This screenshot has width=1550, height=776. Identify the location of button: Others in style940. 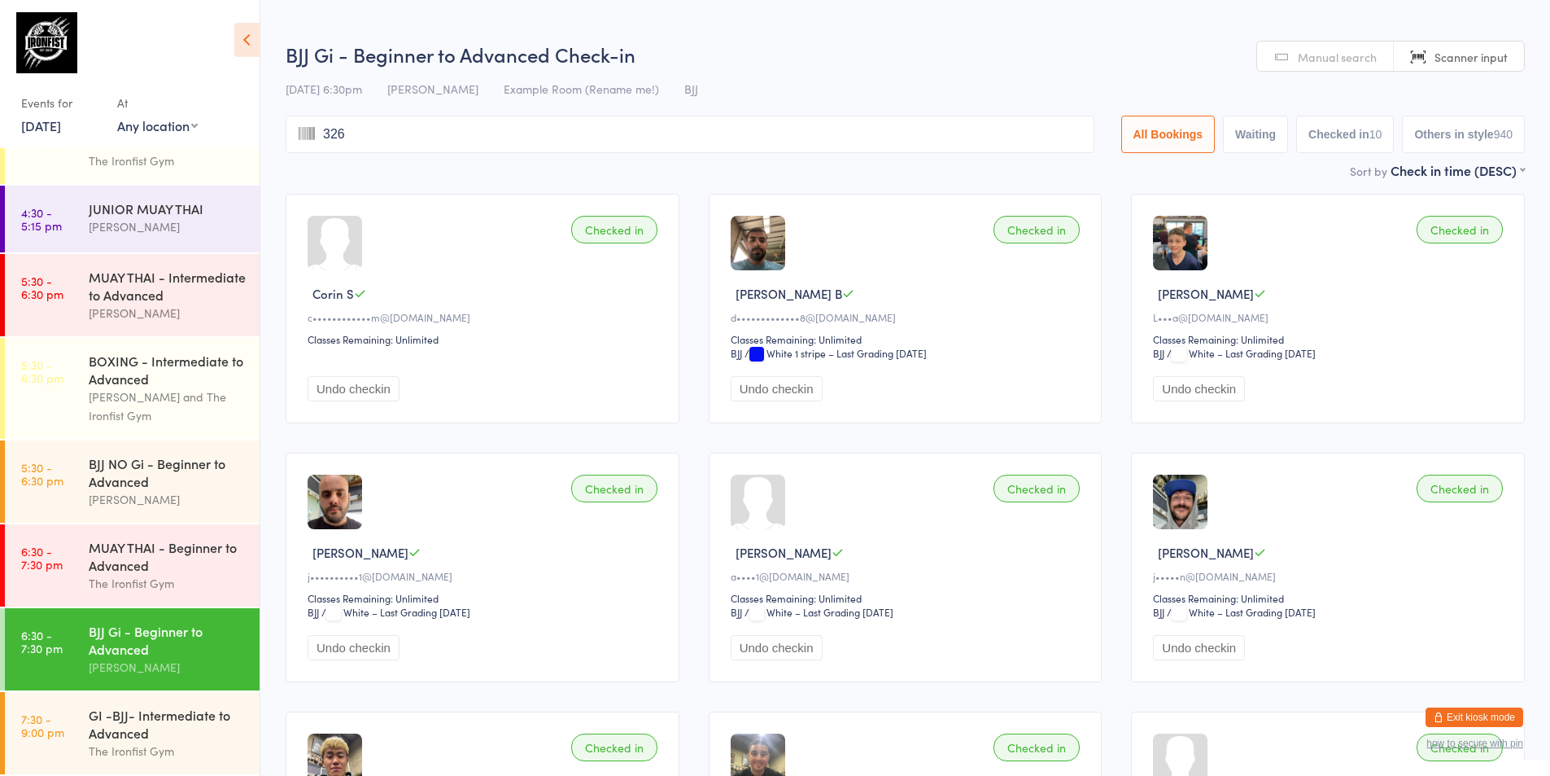
(1463, 134).